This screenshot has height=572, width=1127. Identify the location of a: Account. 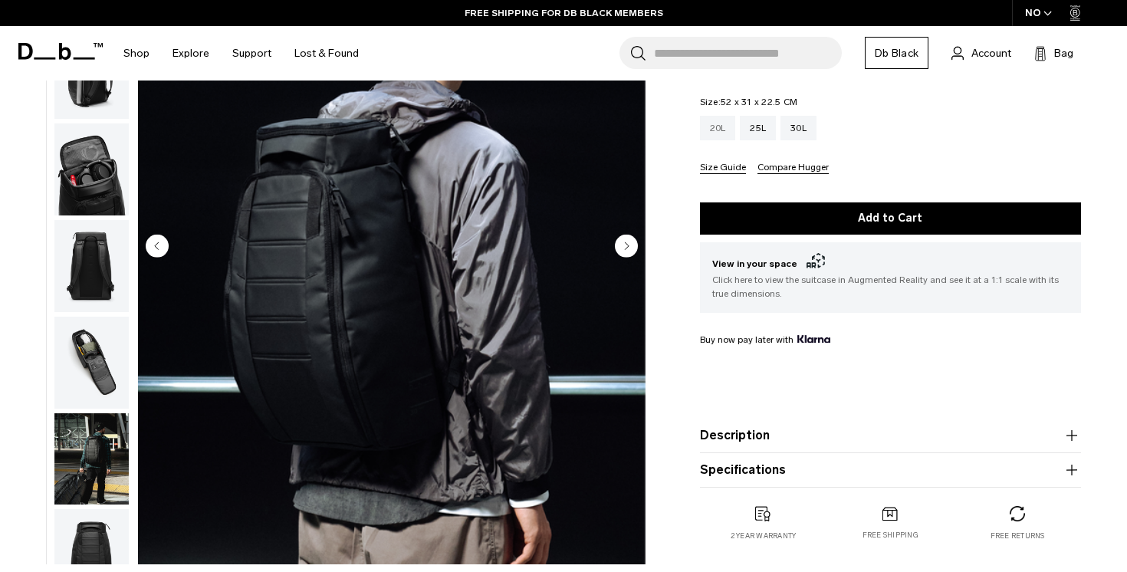
(981, 53).